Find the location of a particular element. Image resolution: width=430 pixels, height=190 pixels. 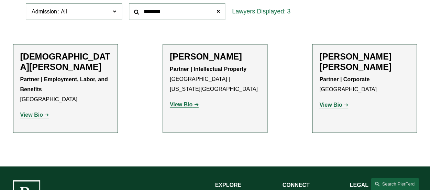

strong: Partner | Corporate is located at coordinates (344, 79).